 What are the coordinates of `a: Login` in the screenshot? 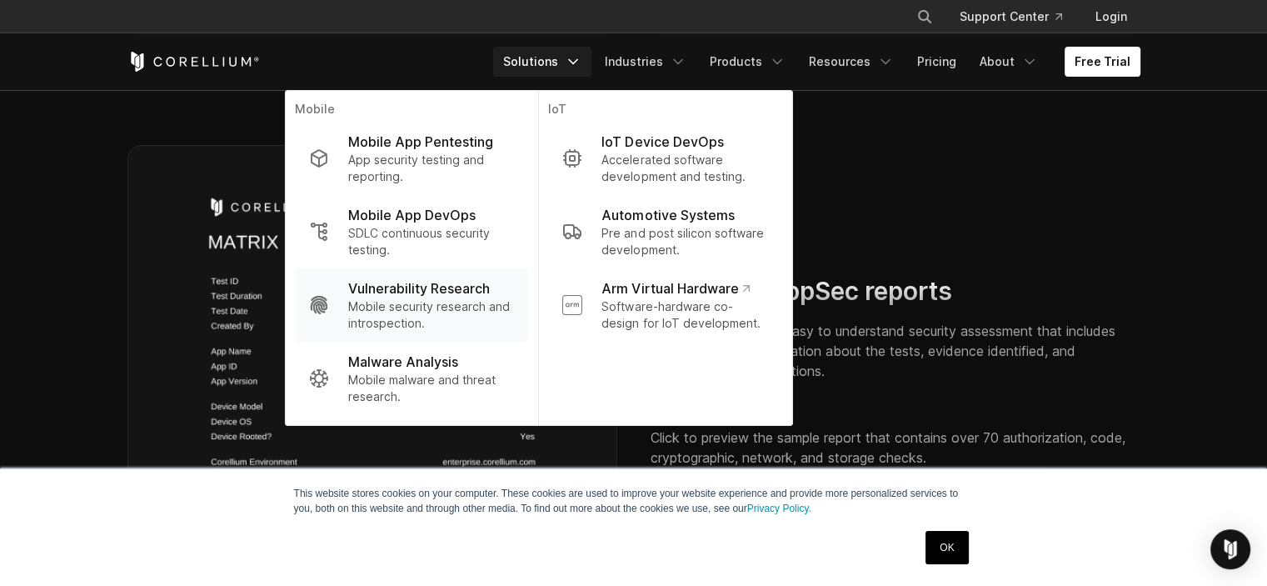 It's located at (1111, 17).